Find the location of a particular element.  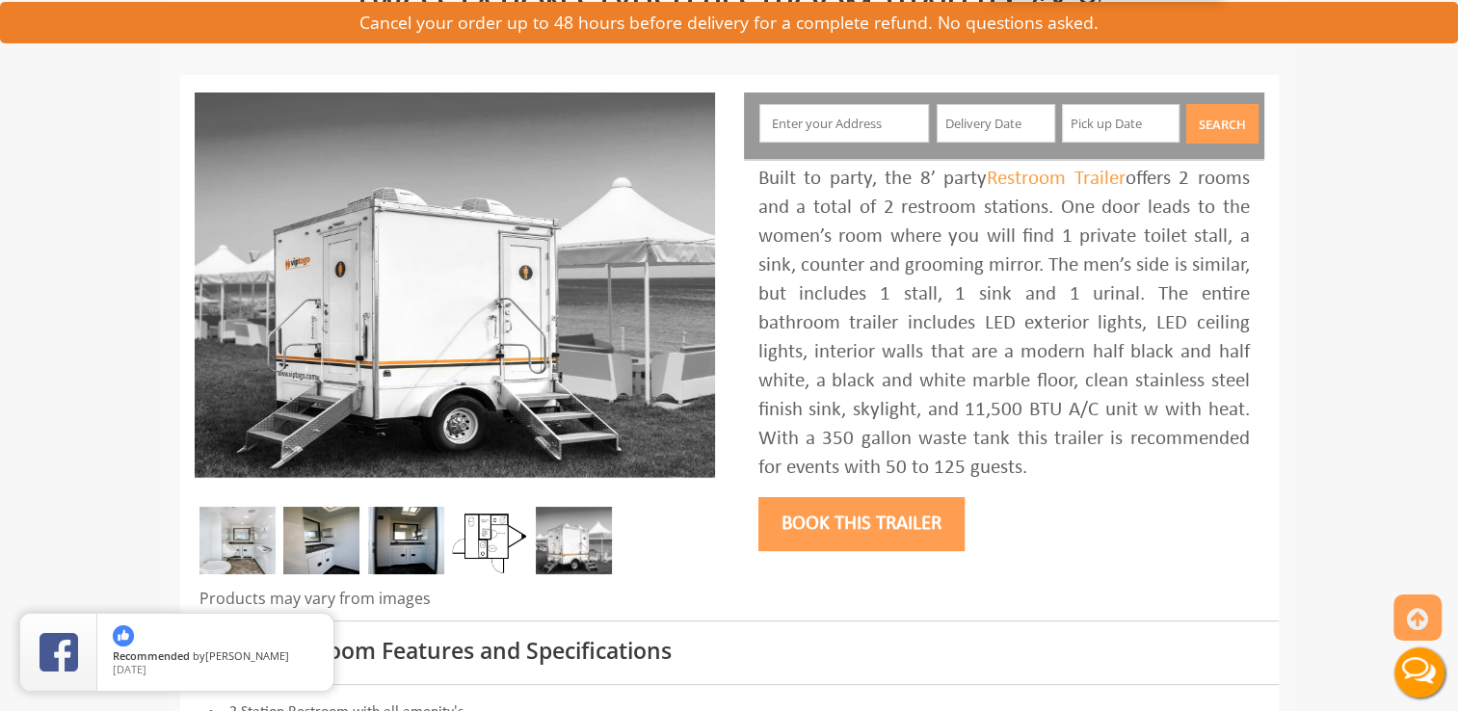

input: Delivery Date is located at coordinates (995, 123).